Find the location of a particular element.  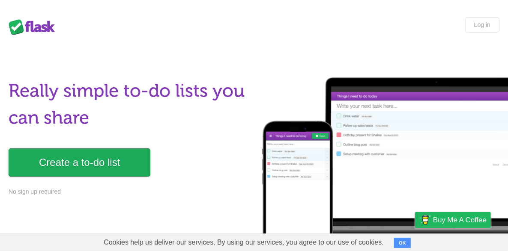

a: Create a to-do list is located at coordinates (79, 163).